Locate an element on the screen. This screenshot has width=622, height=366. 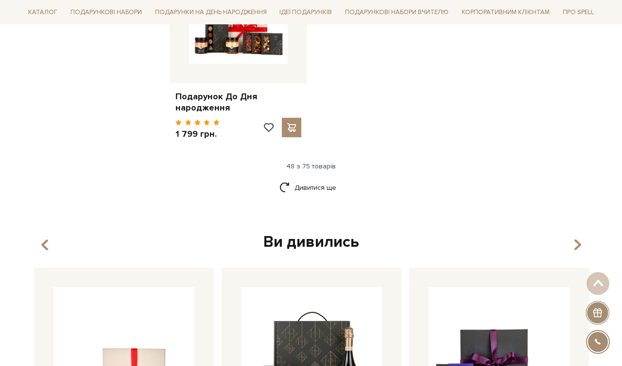
div: 48 з 75 товарів is located at coordinates (311, 166).